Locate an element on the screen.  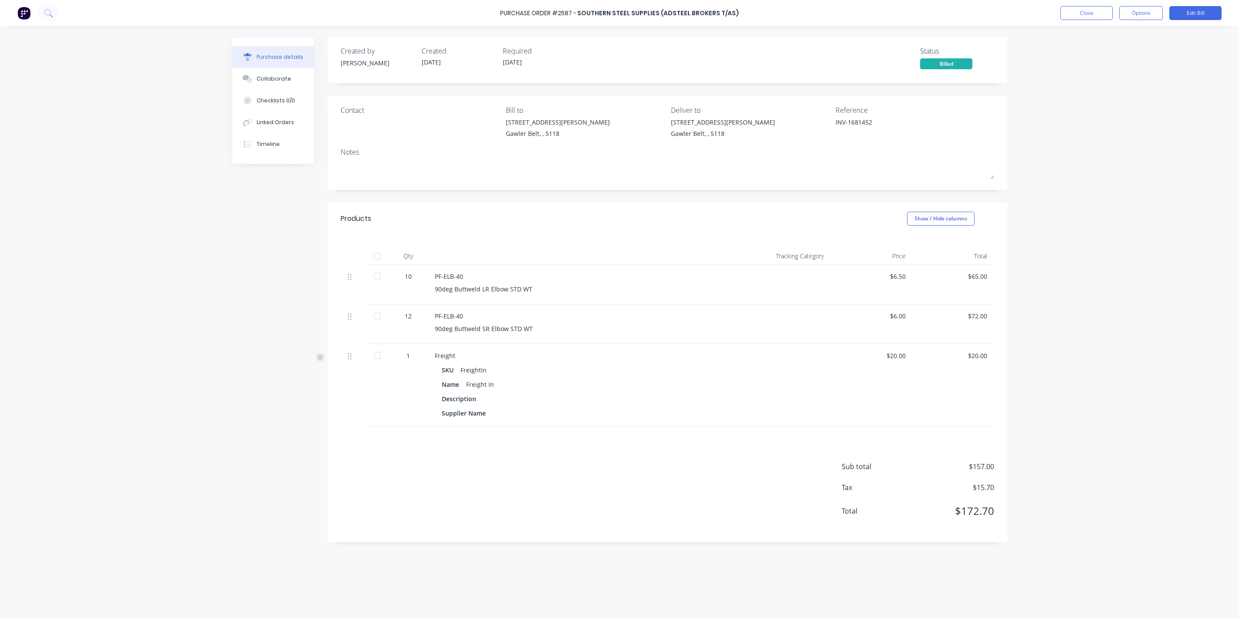
button: Linked Orders is located at coordinates (273, 122).